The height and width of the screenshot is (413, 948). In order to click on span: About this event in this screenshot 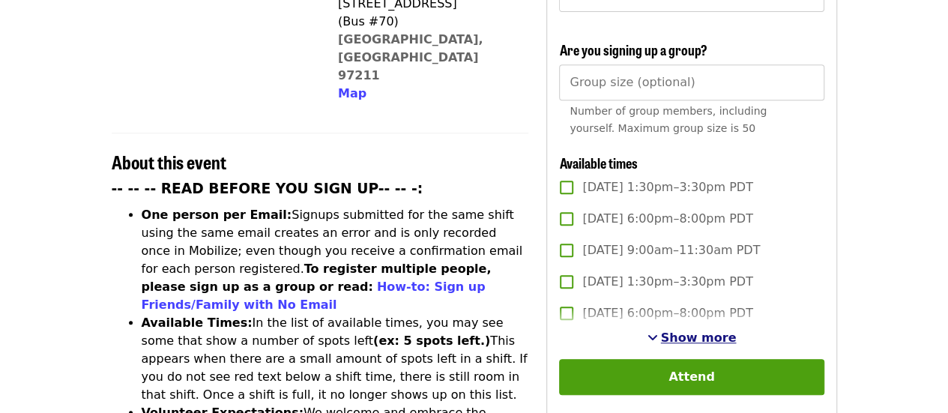, I will do `click(169, 161)`.